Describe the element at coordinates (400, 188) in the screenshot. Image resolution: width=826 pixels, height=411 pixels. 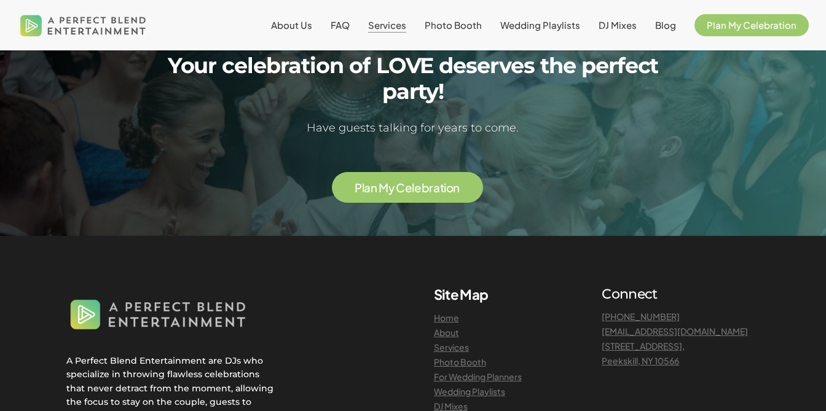
I see `span: C` at that location.